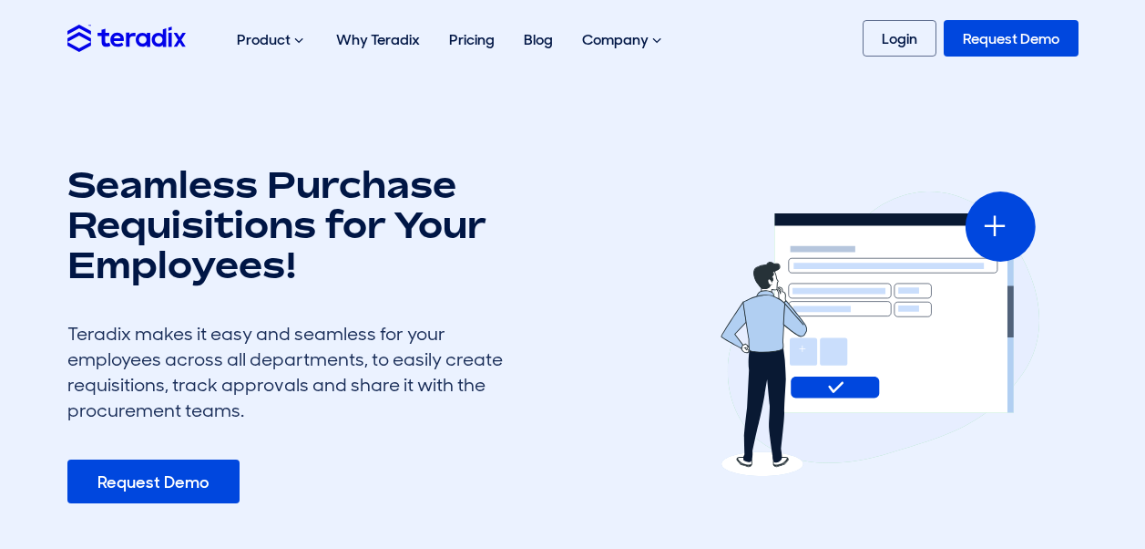  I want to click on a: Why Teradix, so click(378, 39).